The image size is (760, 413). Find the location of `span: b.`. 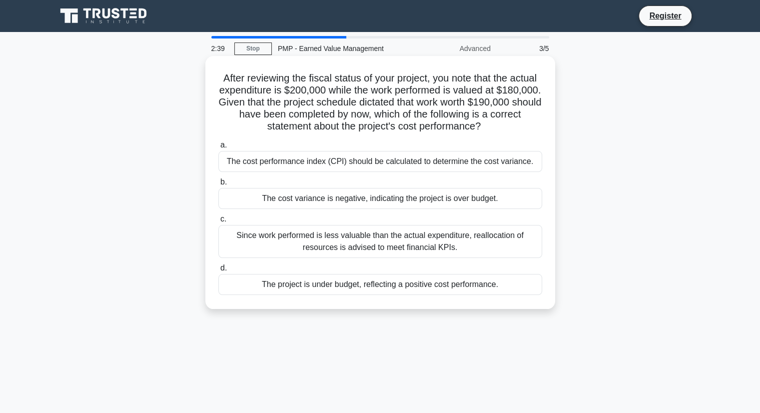

span: b. is located at coordinates (223, 181).